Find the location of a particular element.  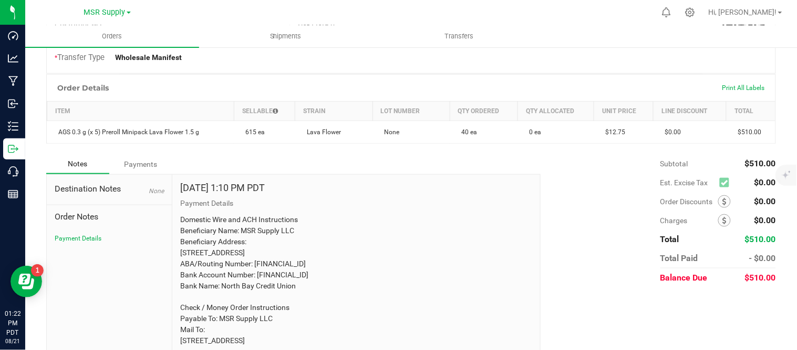

span: Shipments is located at coordinates (286, 36).